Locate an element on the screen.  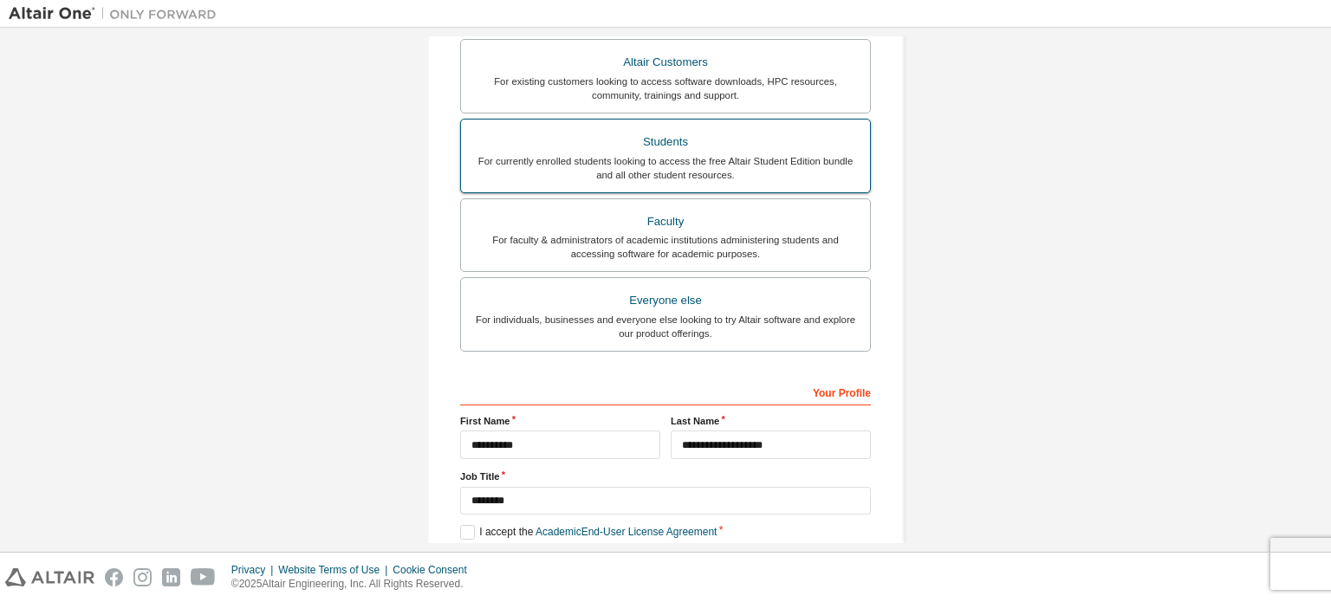
div: For individuals, businesses and everyone else looking to try Altair software and explore our prod... is located at coordinates (665, 327).